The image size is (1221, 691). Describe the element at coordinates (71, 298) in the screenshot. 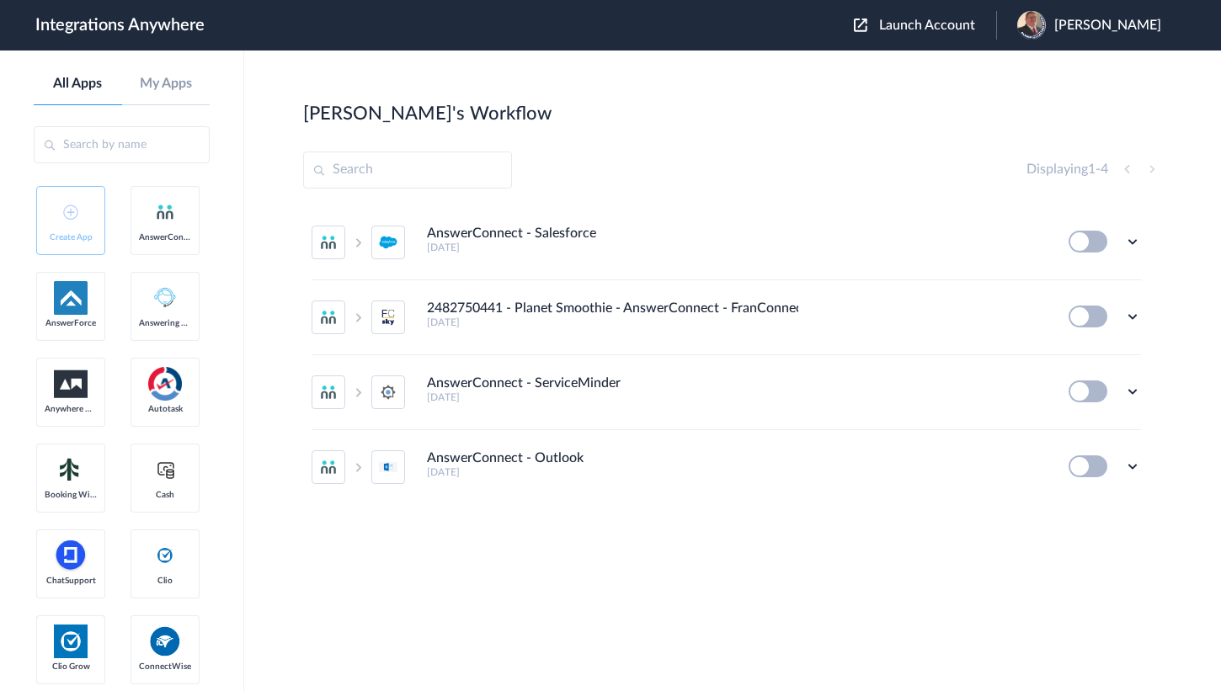

I see `img: af-app-logo.svg` at that location.